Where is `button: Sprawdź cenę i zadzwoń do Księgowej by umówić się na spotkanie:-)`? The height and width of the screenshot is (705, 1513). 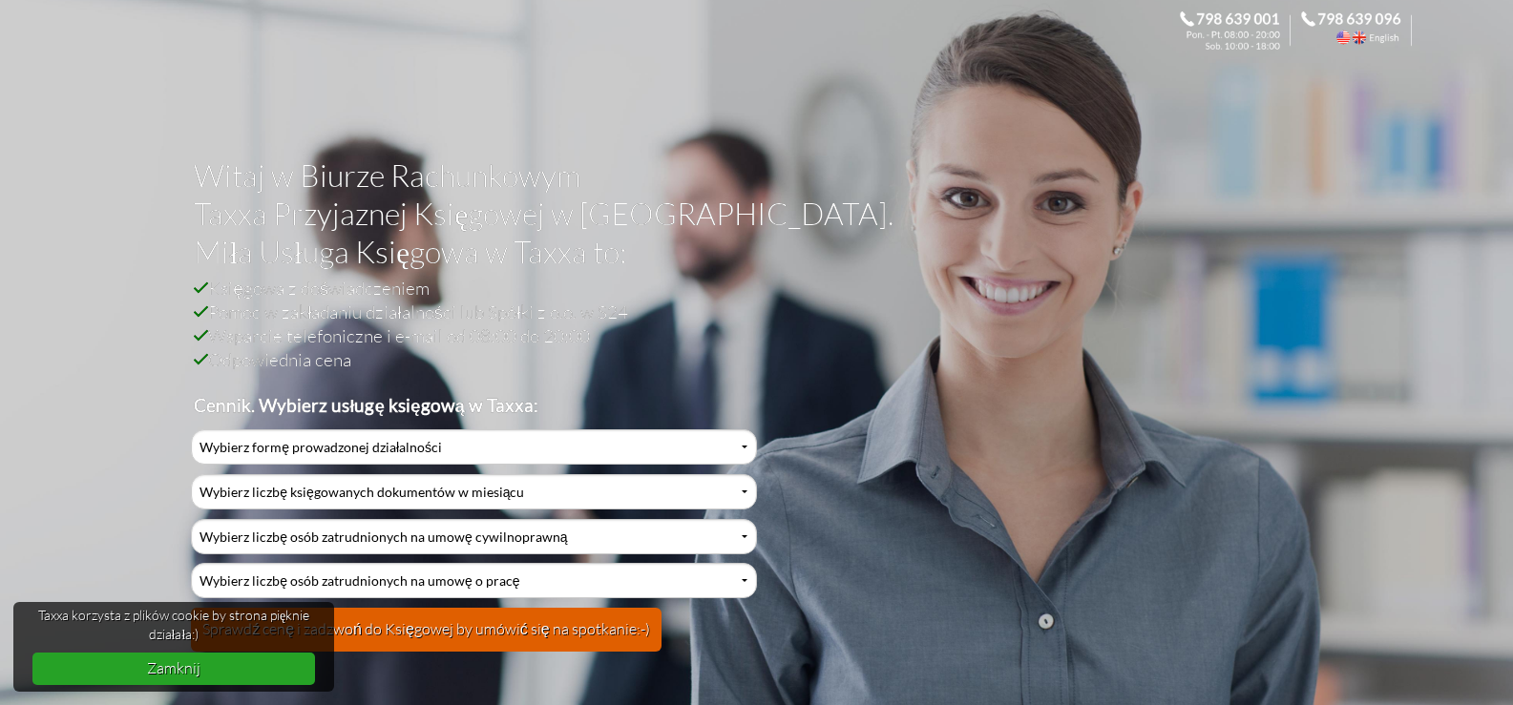 button: Sprawdź cenę i zadzwoń do Księgowej by umówić się na spotkanie:-) is located at coordinates (426, 630).